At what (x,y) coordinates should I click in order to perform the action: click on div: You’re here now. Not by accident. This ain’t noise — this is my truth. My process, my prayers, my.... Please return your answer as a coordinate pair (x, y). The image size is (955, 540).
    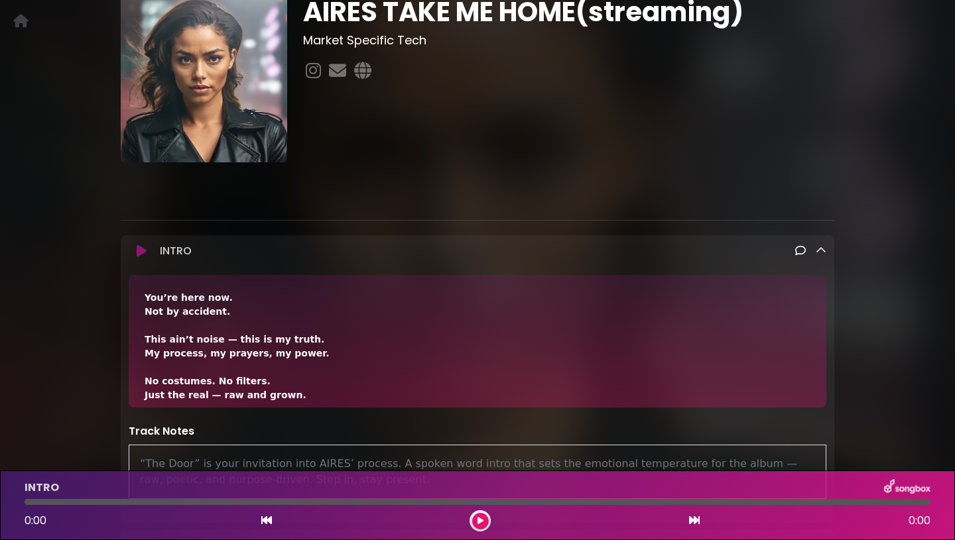
    Looking at the image, I should click on (477, 381).